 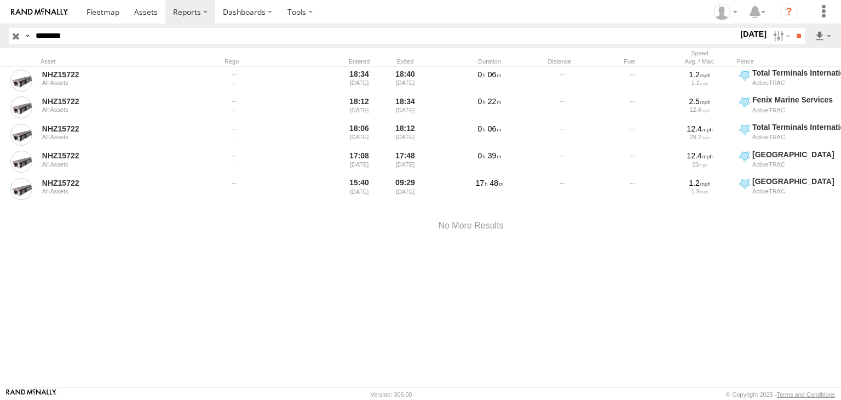 What do you see at coordinates (489, 61) in the screenshot?
I see `div: Duration` at bounding box center [489, 61].